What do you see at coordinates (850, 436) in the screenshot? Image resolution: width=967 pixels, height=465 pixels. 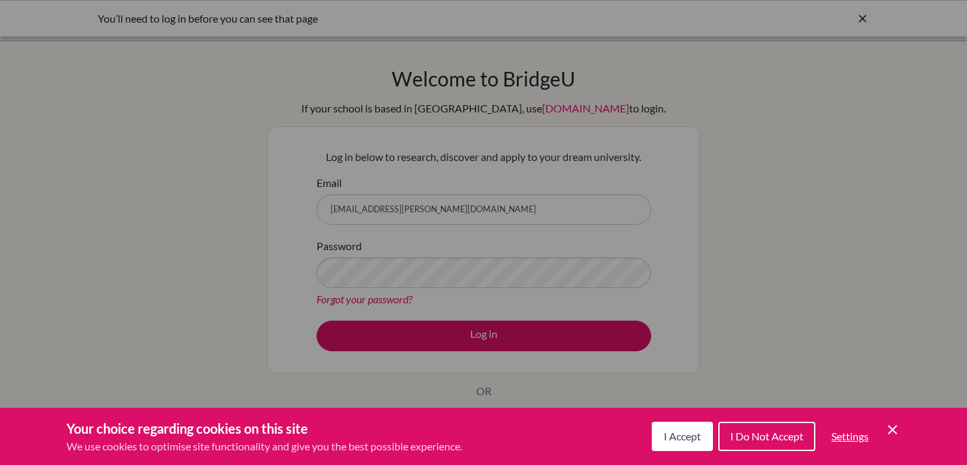 I see `button: Settings` at bounding box center [850, 436].